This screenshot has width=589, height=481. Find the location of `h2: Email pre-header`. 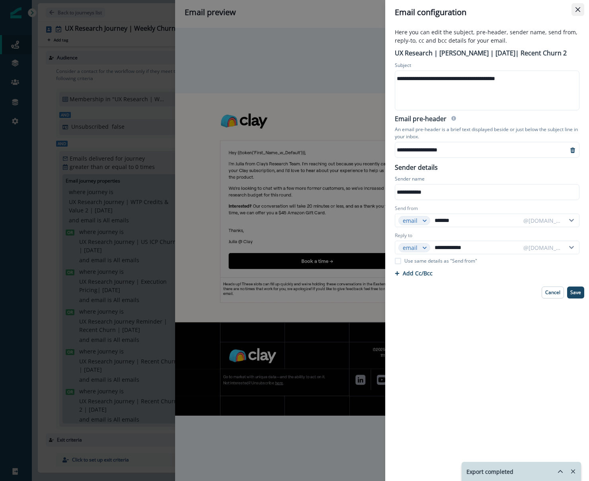

h2: Email pre-header is located at coordinates (421, 119).